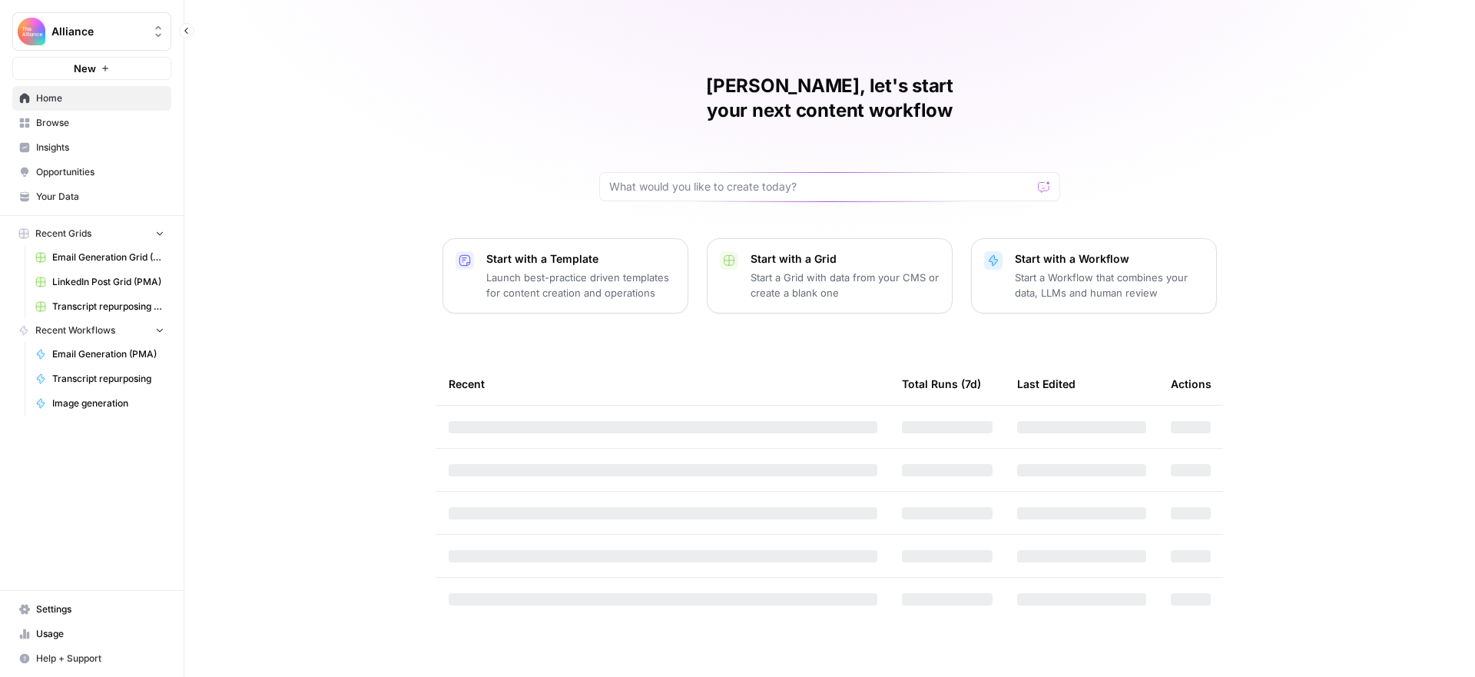 The width and height of the screenshot is (1475, 677). What do you see at coordinates (108, 354) in the screenshot?
I see `span: Email Generation (PMA)` at bounding box center [108, 354].